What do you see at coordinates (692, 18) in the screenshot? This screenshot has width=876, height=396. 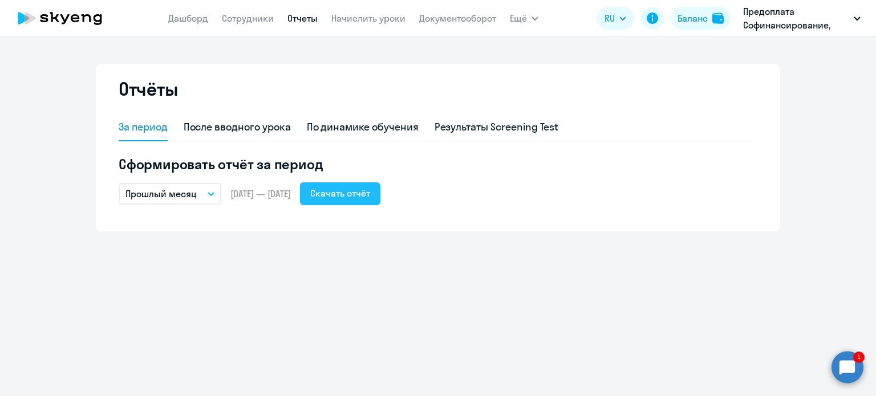 I see `div: Баланс` at bounding box center [692, 18].